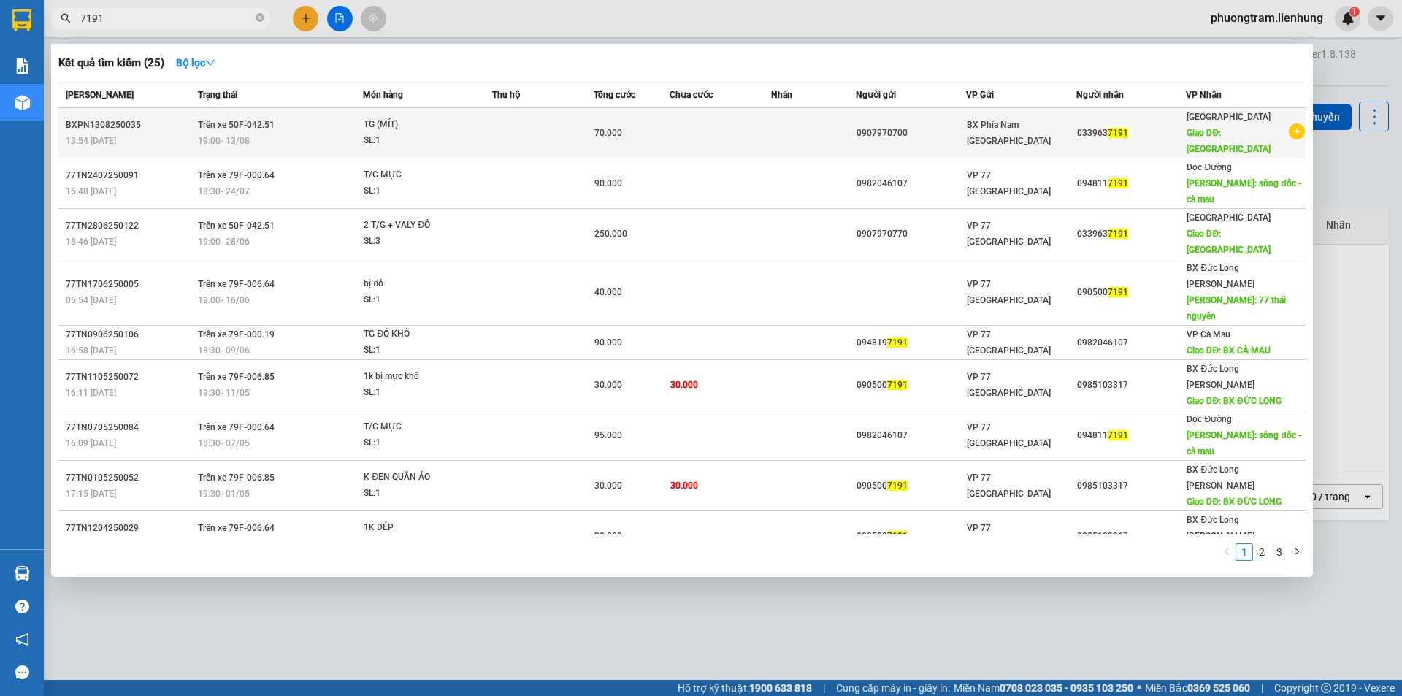 The image size is (1402, 696). I want to click on span: 18:30 - 24/07, so click(223, 191).